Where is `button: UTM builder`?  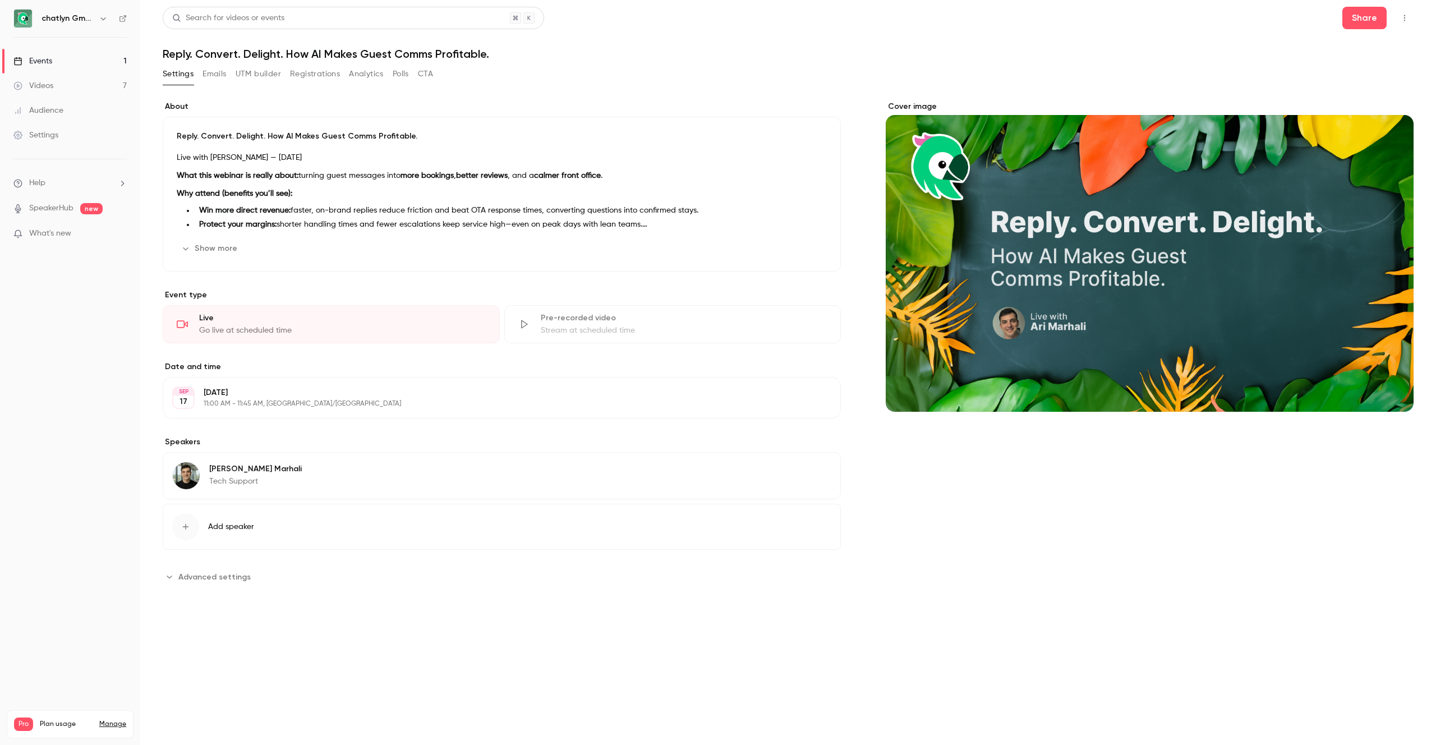
button: UTM builder is located at coordinates (258, 74).